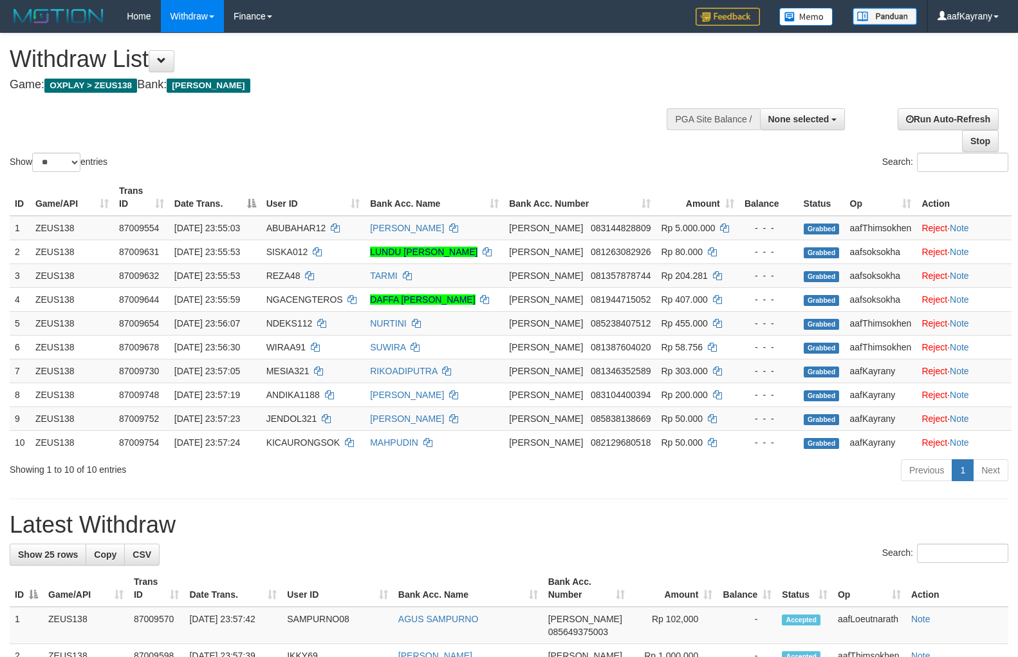 Image resolution: width=1018 pixels, height=657 pixels. What do you see at coordinates (48, 554) in the screenshot?
I see `a: Show 25 rows` at bounding box center [48, 554].